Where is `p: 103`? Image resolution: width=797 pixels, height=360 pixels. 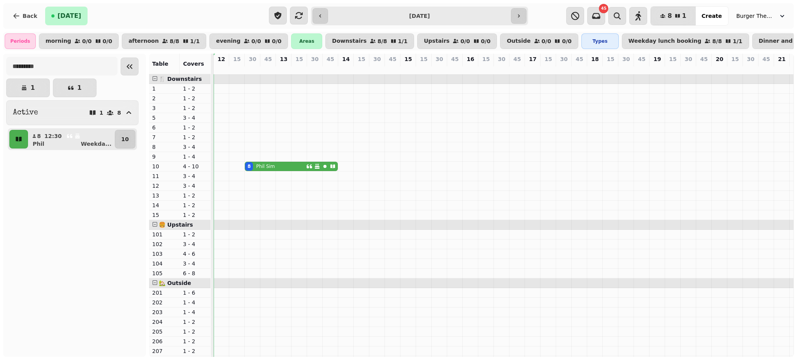
p: 103 is located at coordinates (164, 254).